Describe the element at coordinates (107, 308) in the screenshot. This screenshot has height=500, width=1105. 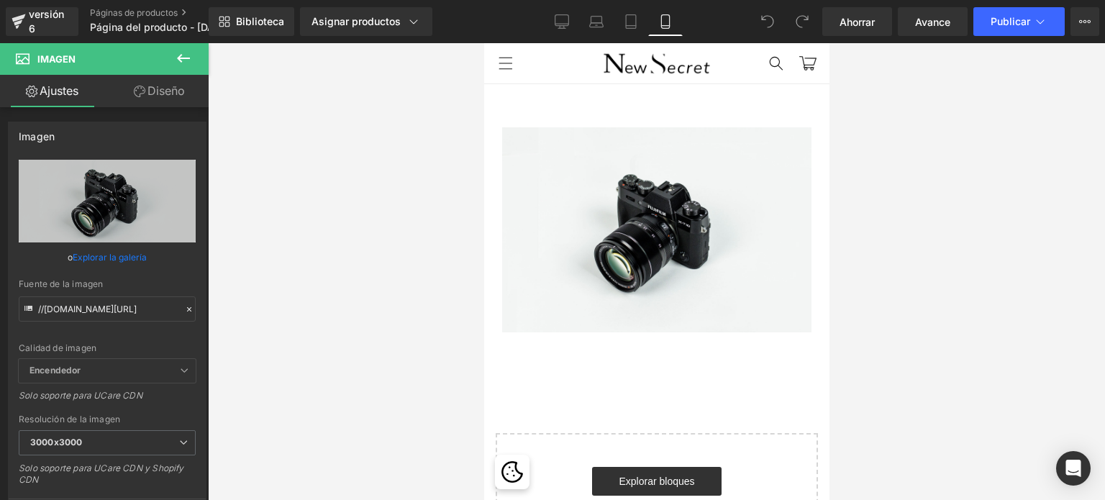
I see `input: Enlace` at that location.